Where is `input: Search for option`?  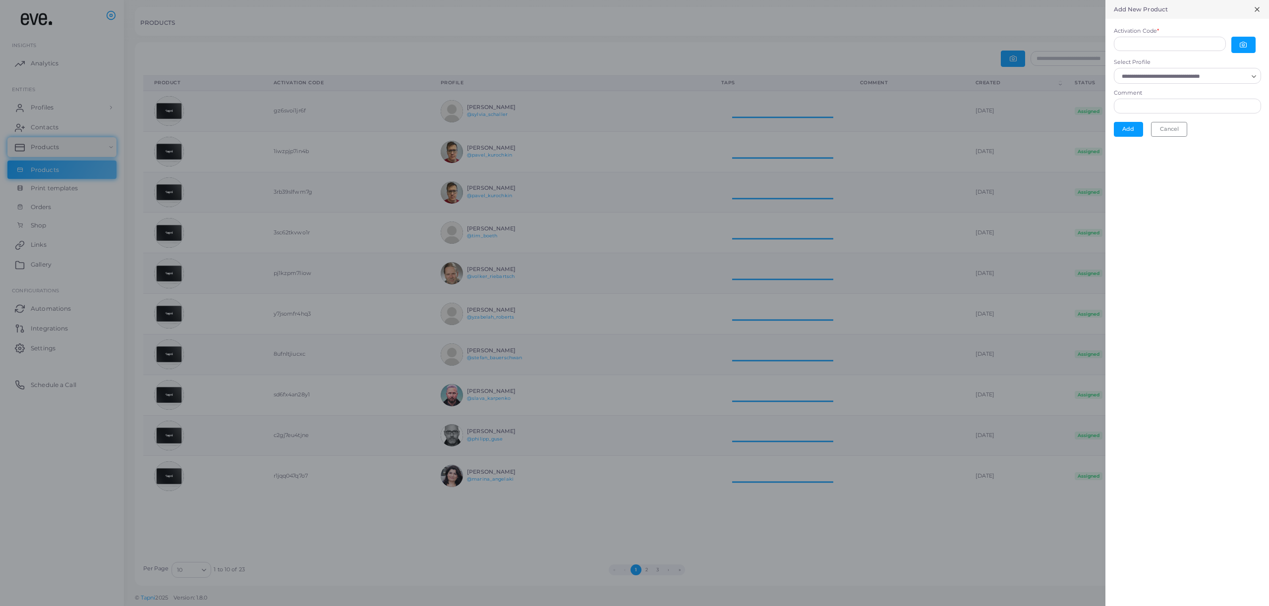 input: Search for option is located at coordinates (1183, 76).